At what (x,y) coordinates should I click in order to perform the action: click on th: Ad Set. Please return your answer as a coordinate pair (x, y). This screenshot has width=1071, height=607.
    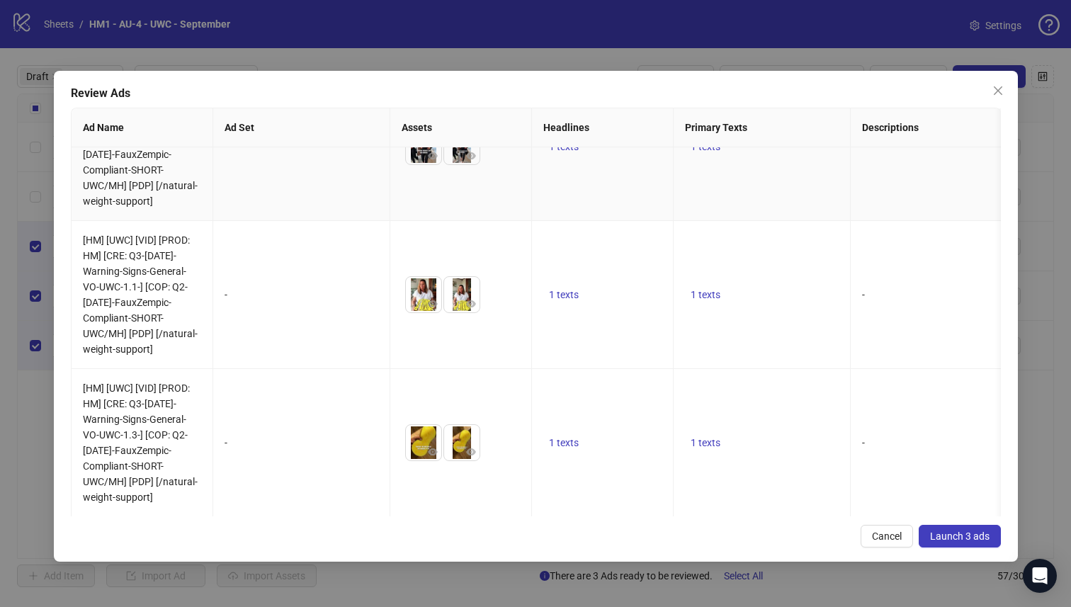
    Looking at the image, I should click on (302, 127).